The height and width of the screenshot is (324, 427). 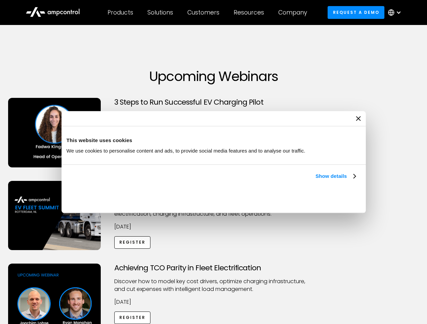 I want to click on div: Customers, so click(x=203, y=12).